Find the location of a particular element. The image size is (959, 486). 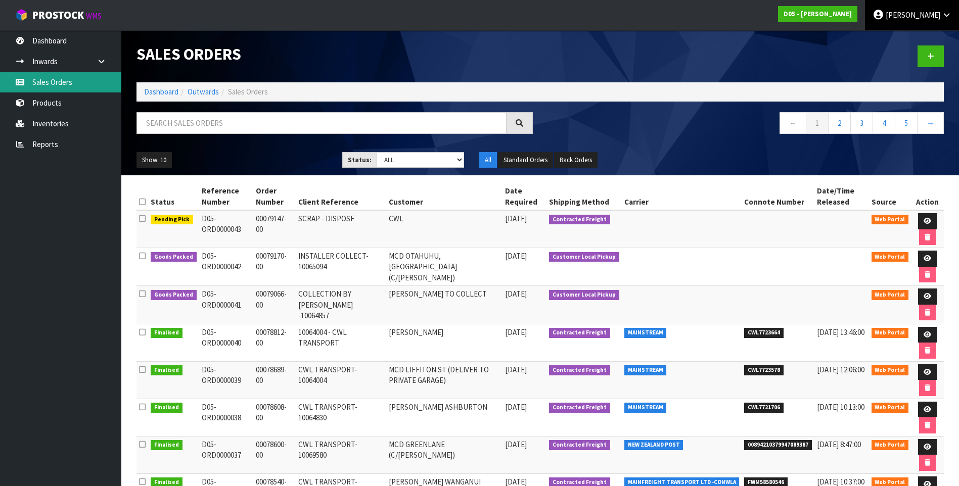

td: CWL TRANSPORT-10064830 is located at coordinates (341, 418).